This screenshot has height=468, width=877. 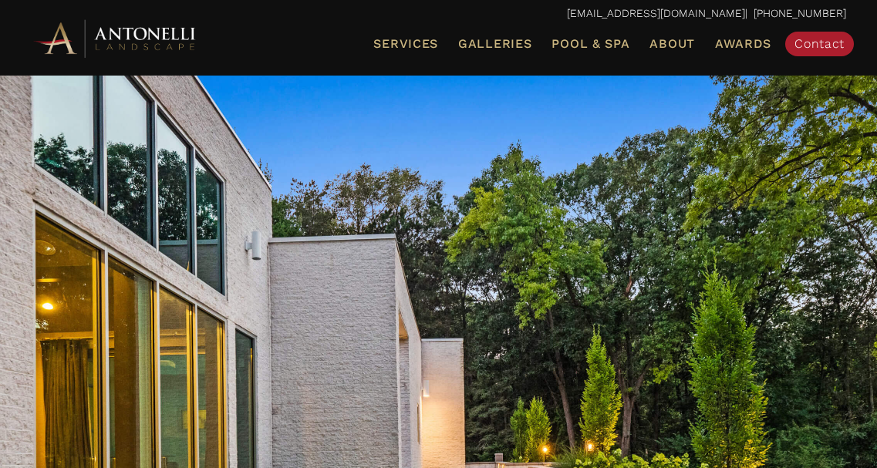 What do you see at coordinates (495, 44) in the screenshot?
I see `a: Galleries` at bounding box center [495, 44].